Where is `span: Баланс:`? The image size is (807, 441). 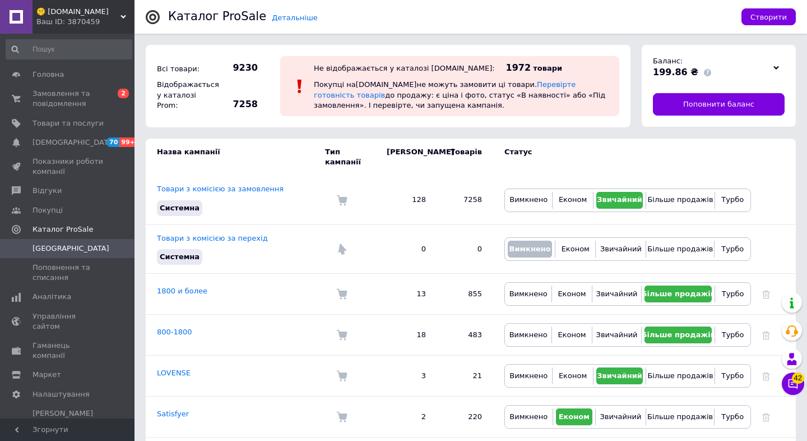 span: Баланс: is located at coordinates (668, 61).